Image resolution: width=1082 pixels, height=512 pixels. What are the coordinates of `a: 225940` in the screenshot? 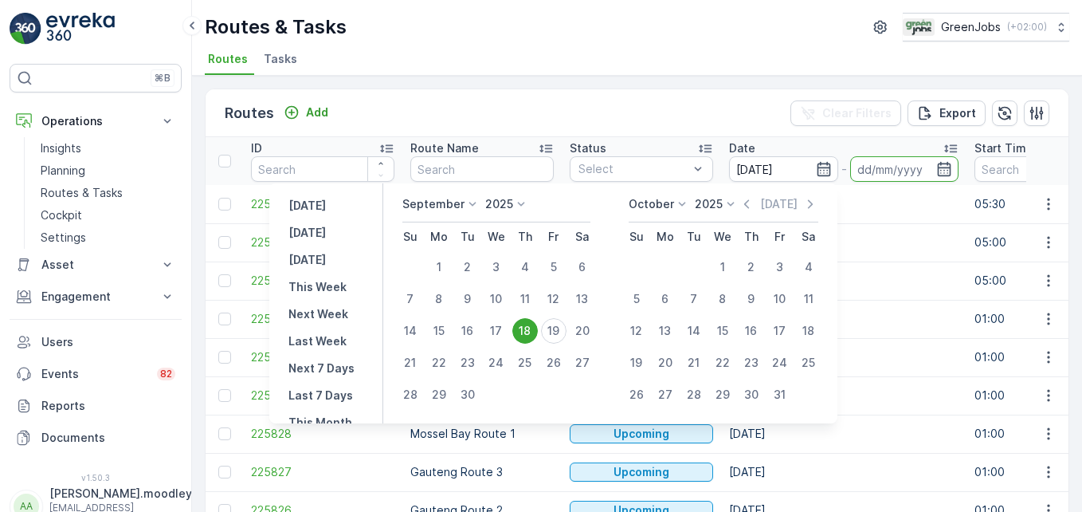 It's located at (323, 204).